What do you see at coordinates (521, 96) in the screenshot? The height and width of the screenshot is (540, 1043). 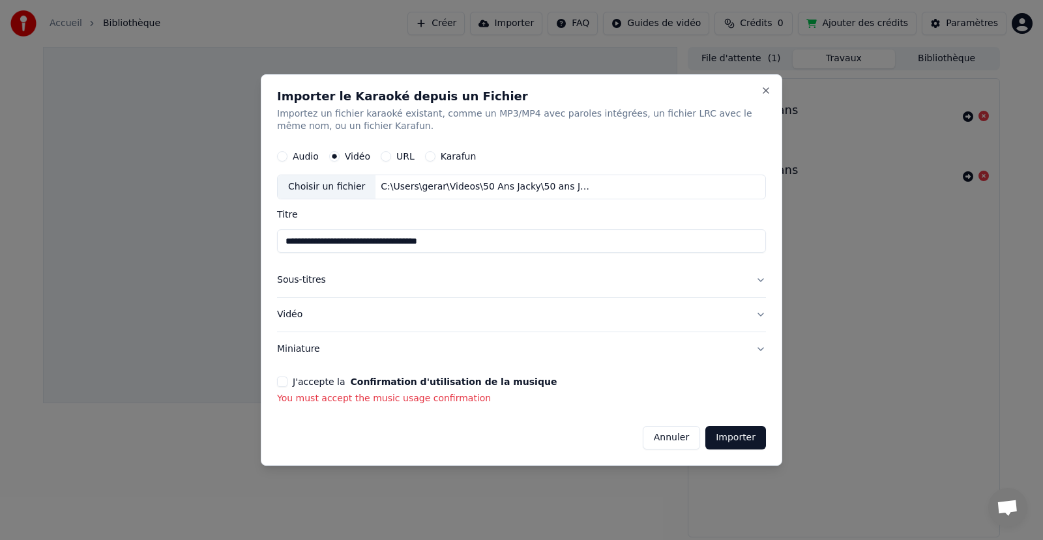 I see `h2: Importer le Karaoké depuis un Fichier` at bounding box center [521, 96].